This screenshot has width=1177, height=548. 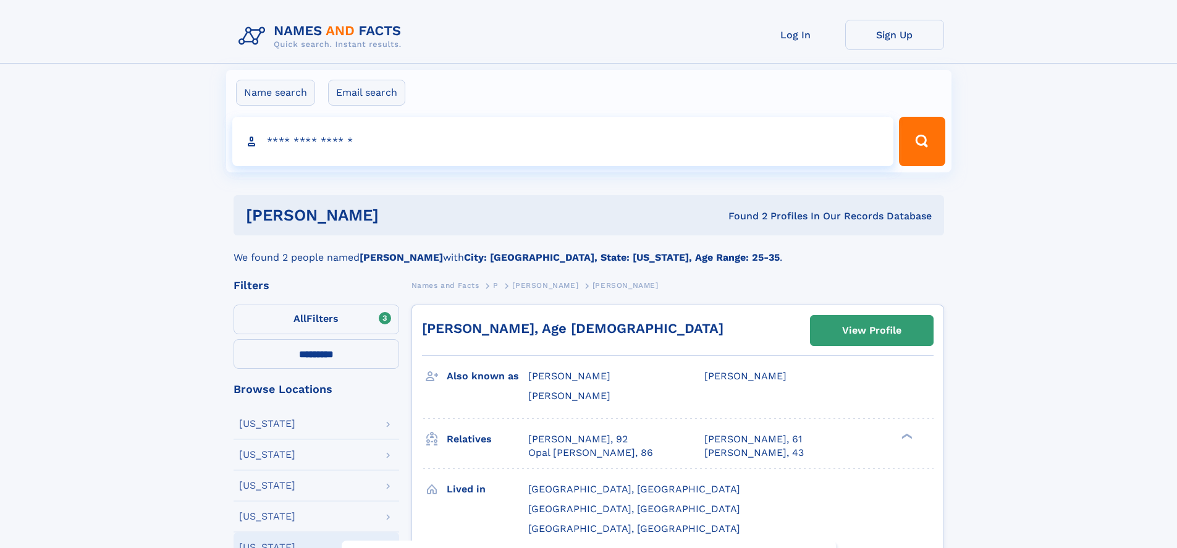 I want to click on a: Sign Up, so click(x=894, y=35).